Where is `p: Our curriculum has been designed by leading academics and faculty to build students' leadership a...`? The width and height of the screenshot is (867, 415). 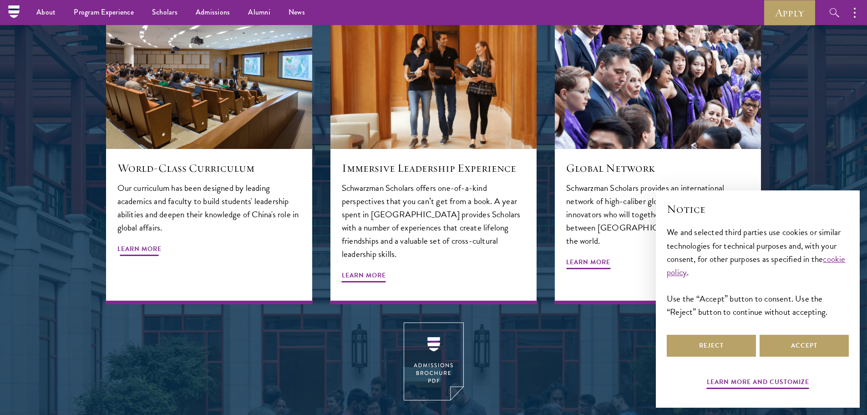 p: Our curriculum has been designed by leading academics and faculty to build students' leadership a... is located at coordinates (209, 208).